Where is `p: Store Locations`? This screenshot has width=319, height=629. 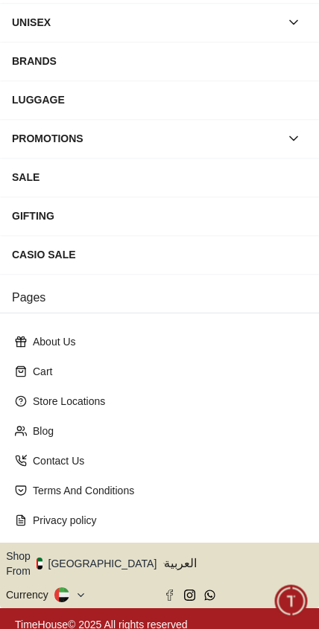
p: Store Locations is located at coordinates (165, 401).